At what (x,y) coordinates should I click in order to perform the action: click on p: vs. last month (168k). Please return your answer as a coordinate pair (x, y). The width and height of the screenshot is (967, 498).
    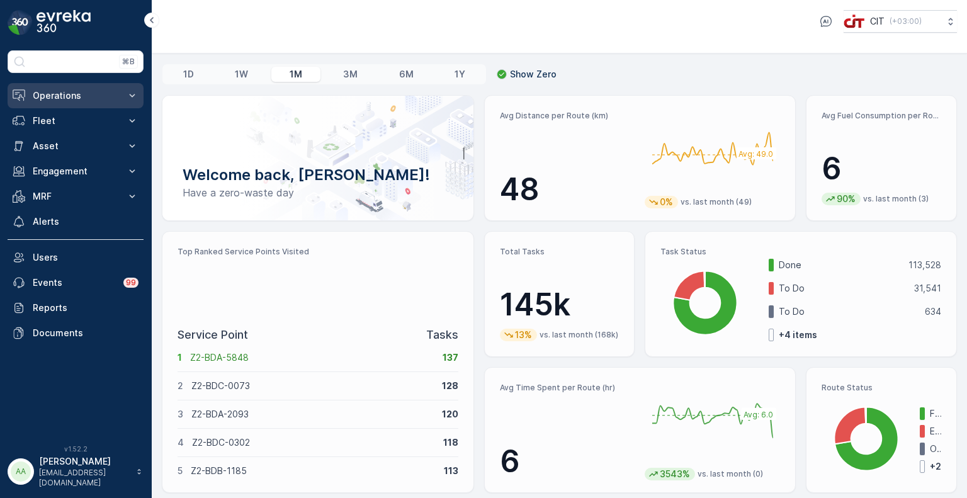
    Looking at the image, I should click on (579, 335).